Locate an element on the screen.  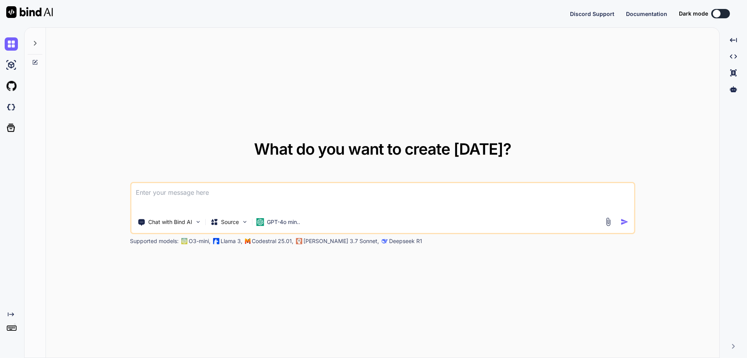
img: Pick Tools is located at coordinates (198, 221).